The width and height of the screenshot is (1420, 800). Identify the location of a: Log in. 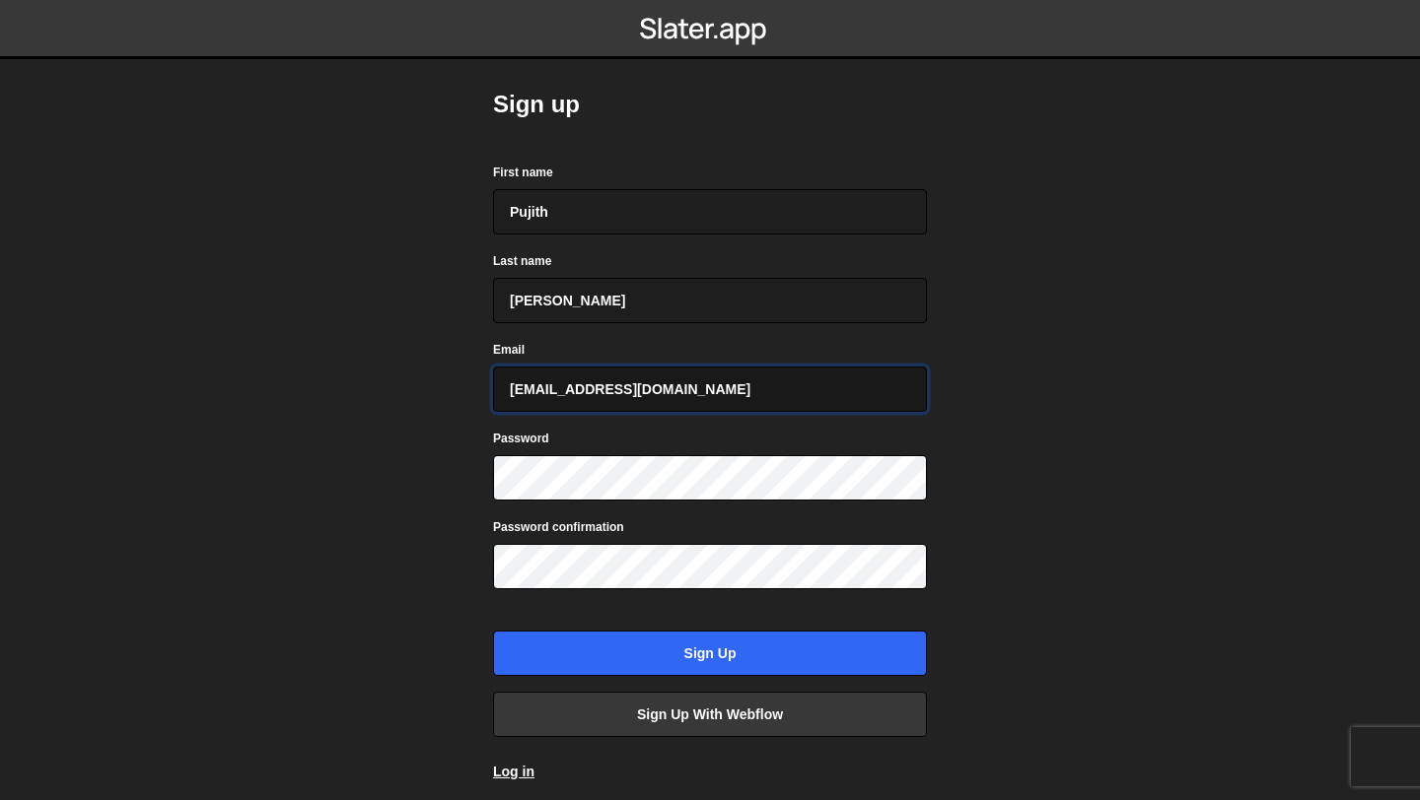
(514, 772).